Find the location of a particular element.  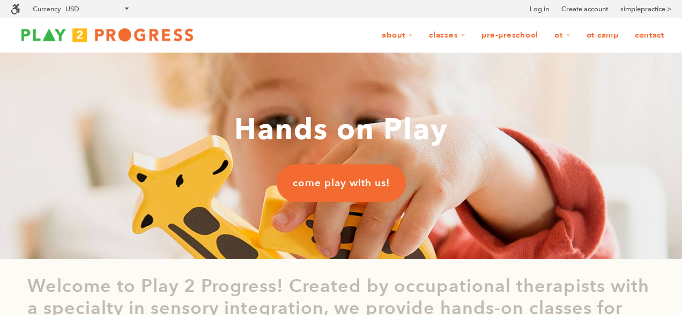

a: come play with us! is located at coordinates (341, 183).